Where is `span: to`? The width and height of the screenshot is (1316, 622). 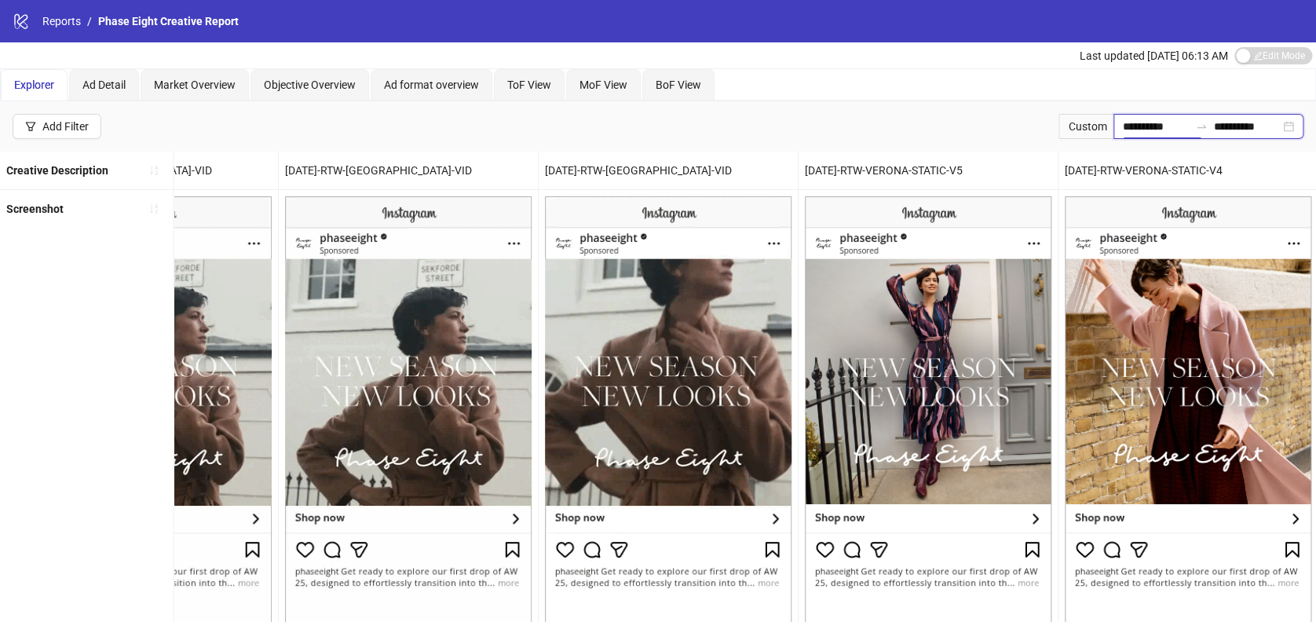
span: to is located at coordinates (1202, 126).